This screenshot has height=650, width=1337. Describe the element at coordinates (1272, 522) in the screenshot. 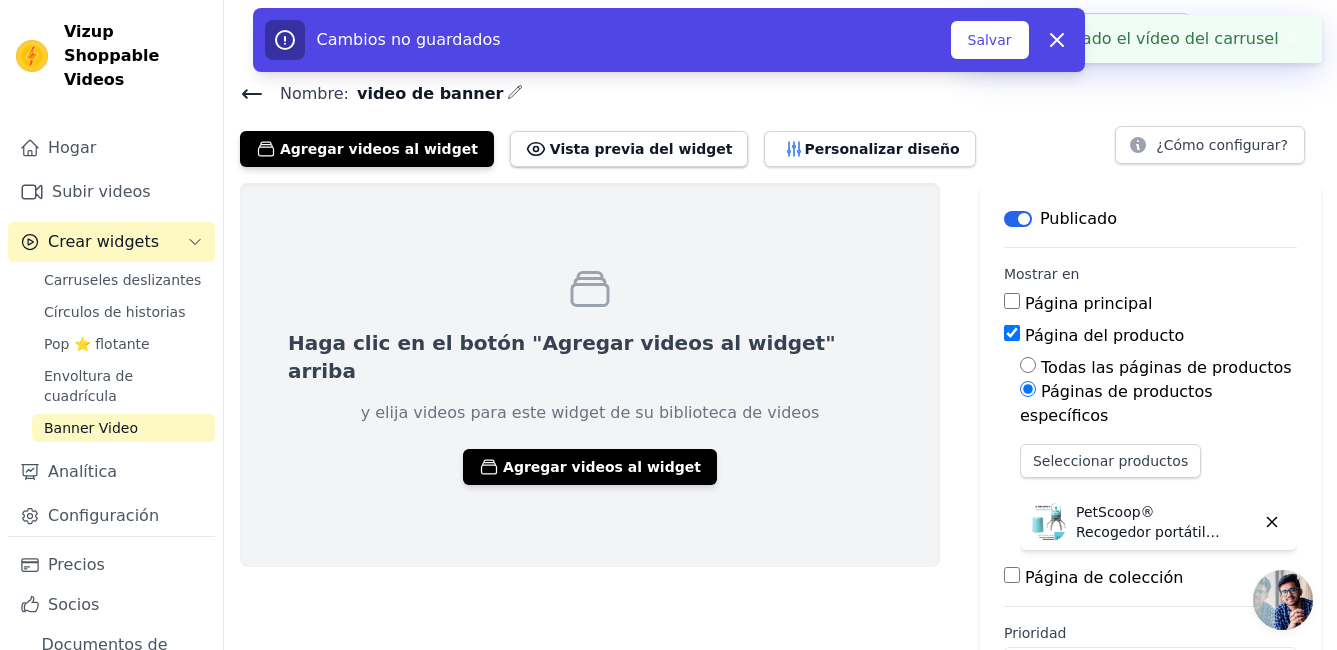

I see `button: Delete widget` at that location.